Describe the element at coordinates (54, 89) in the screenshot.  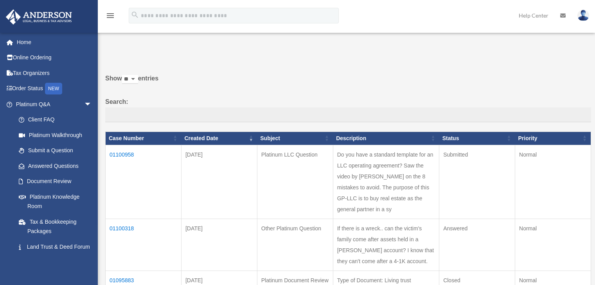
I see `a: Order StatusNEW` at that location.